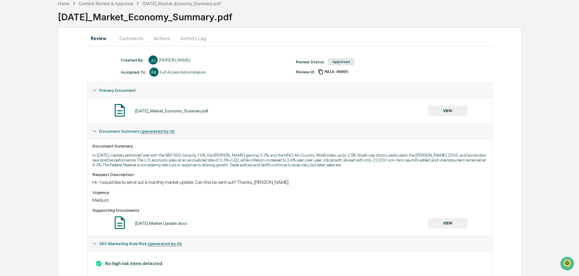 This screenshot has width=579, height=276. I want to click on a: 🔎Data Lookup, so click(22, 91).